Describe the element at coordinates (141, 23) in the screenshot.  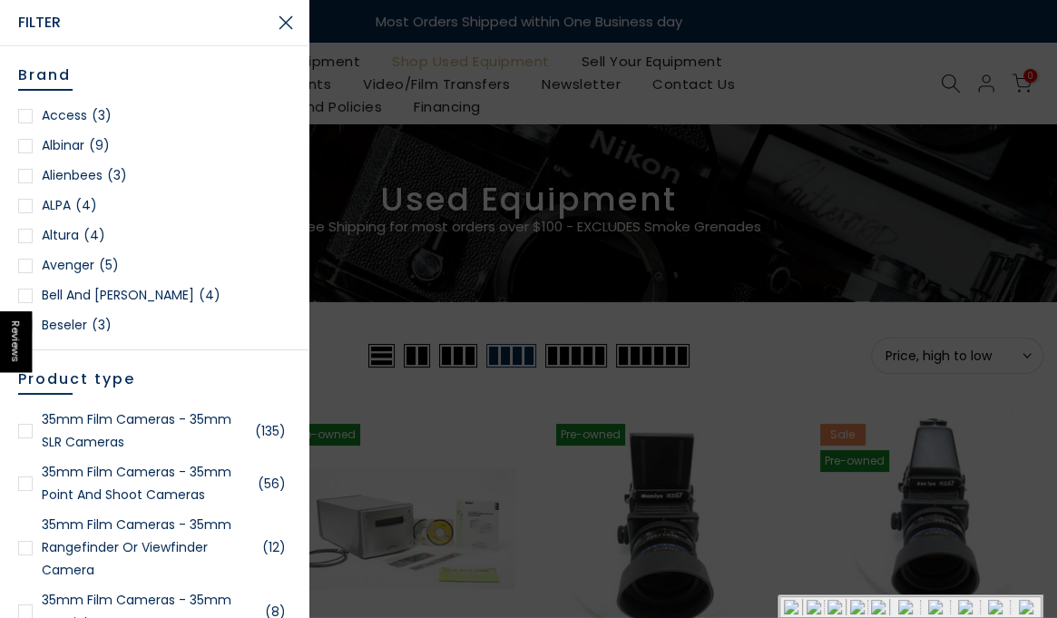
I see `span: Filter` at that location.